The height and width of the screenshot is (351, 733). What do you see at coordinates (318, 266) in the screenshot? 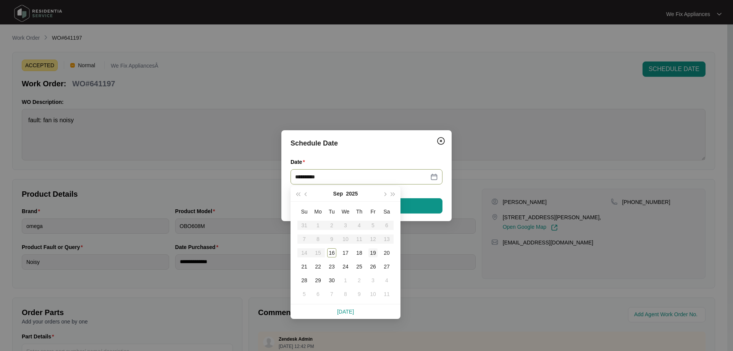
I see `td: 2025-09-22` at bounding box center [318, 266].